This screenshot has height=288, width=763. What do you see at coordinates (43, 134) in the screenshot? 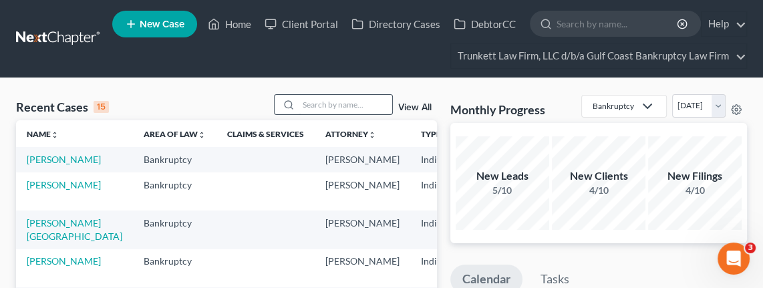
I see `a: Nameunfold_more` at bounding box center [43, 134].